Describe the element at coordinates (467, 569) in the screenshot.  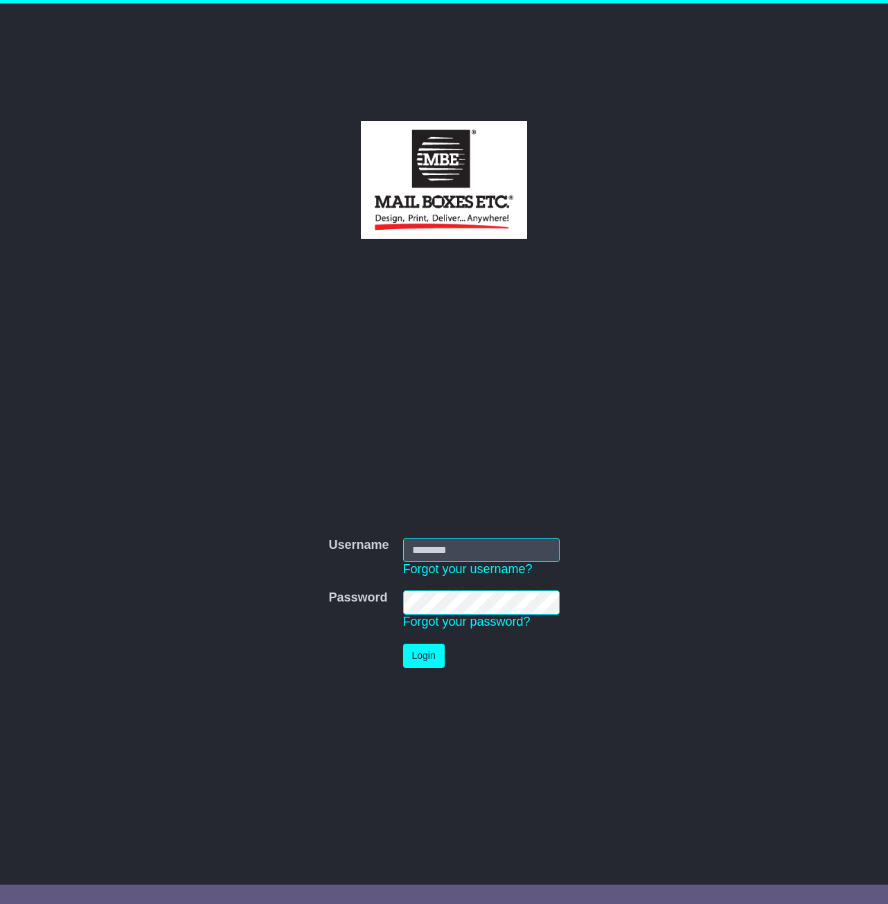
I see `a: Forgot your username?` at that location.